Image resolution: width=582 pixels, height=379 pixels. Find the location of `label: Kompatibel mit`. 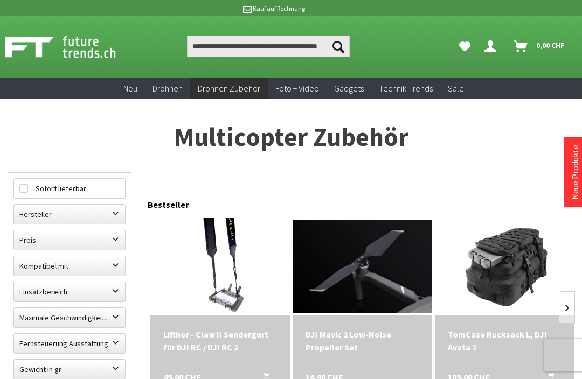

label: Kompatibel mit is located at coordinates (69, 266).